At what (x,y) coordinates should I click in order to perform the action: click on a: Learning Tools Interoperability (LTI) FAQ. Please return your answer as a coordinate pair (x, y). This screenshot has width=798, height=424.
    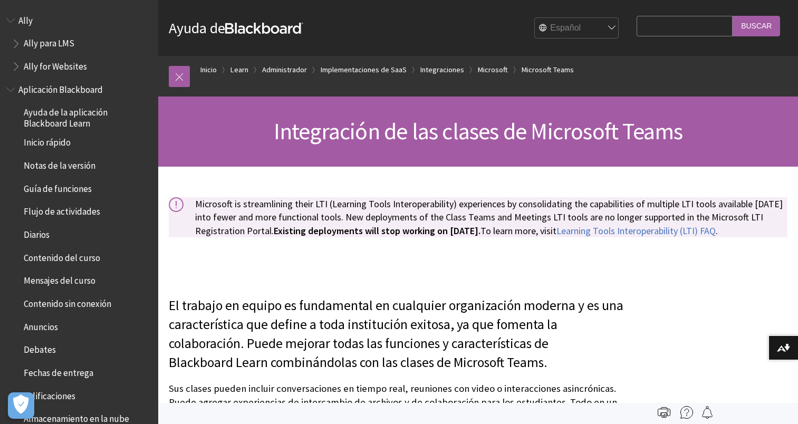
    Looking at the image, I should click on (636, 231).